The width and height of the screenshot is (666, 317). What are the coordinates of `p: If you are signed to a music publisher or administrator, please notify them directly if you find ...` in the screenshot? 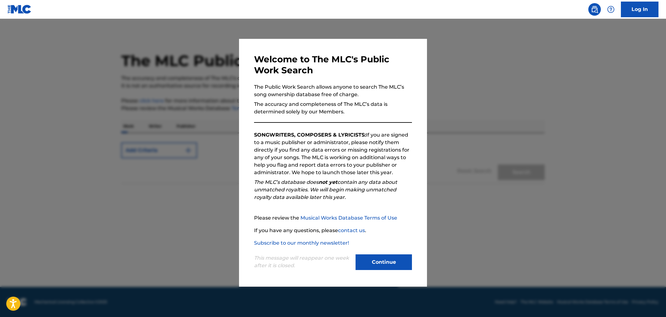 It's located at (333, 154).